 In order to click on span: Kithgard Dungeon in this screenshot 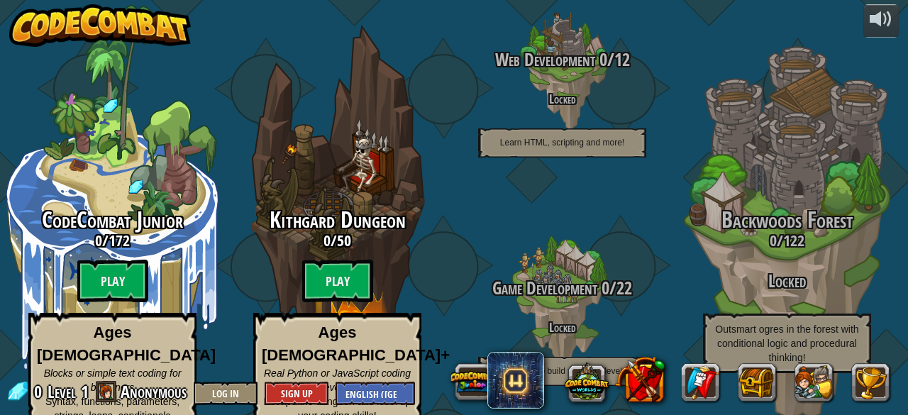, I will do `click(338, 219)`.